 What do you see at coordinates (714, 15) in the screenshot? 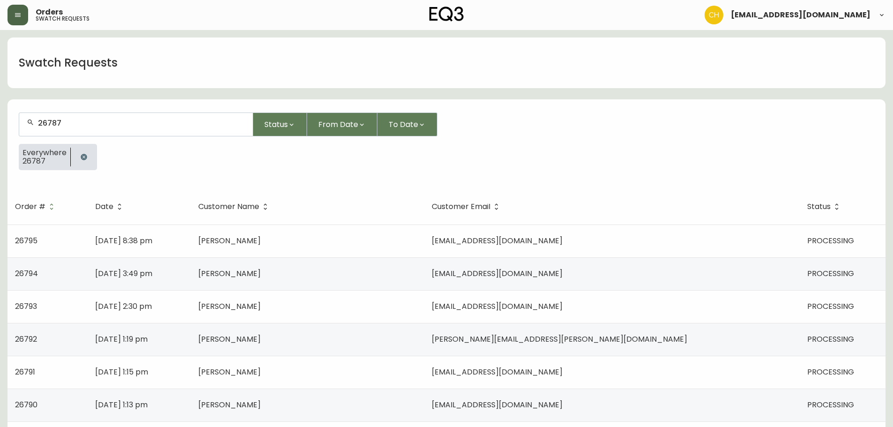
I see `img: 6288462cea190ebb98a2c2f3c744dd7e` at bounding box center [714, 15].